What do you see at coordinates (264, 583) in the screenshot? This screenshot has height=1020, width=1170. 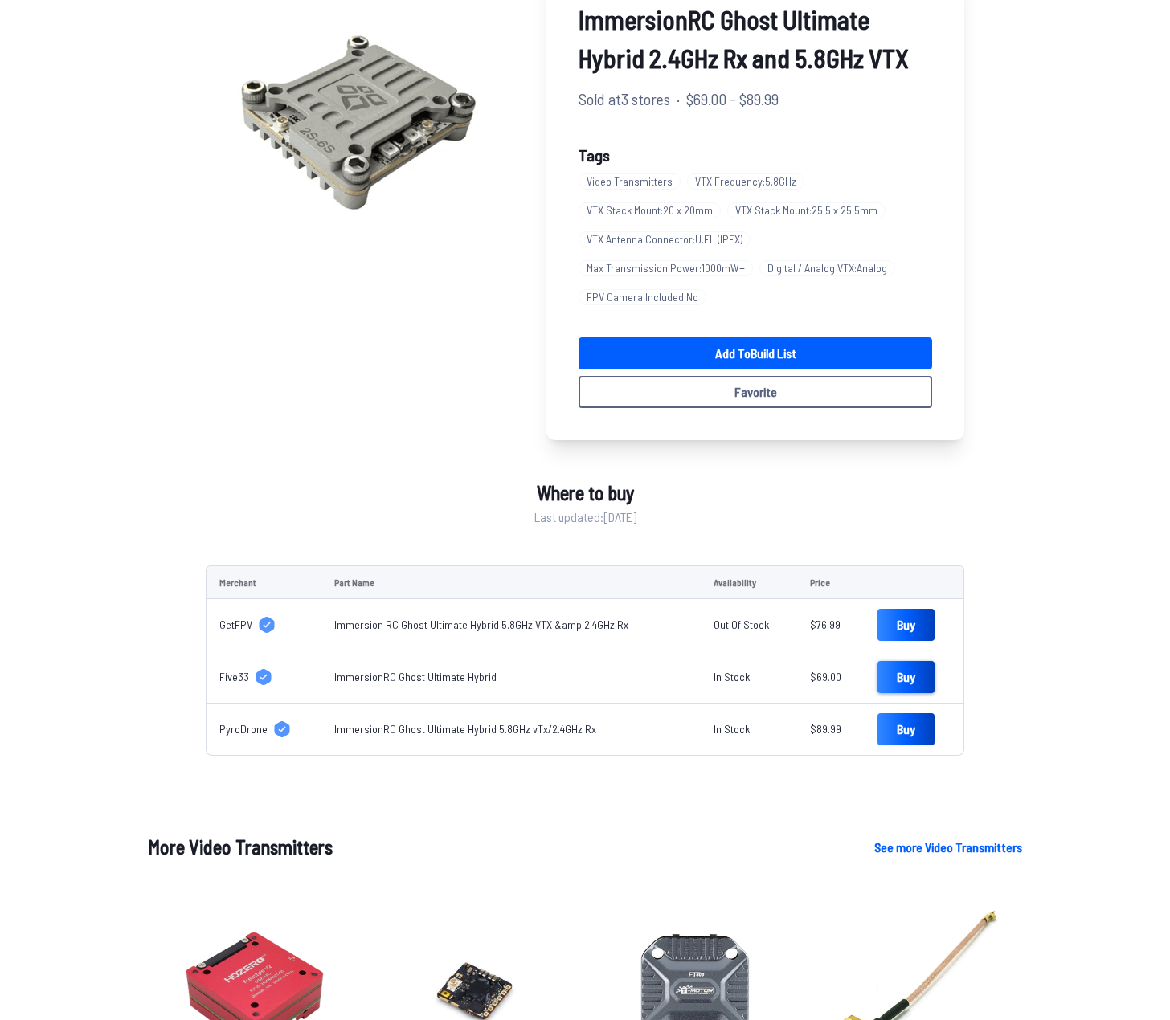 I see `td: Merchant` at bounding box center [264, 583].